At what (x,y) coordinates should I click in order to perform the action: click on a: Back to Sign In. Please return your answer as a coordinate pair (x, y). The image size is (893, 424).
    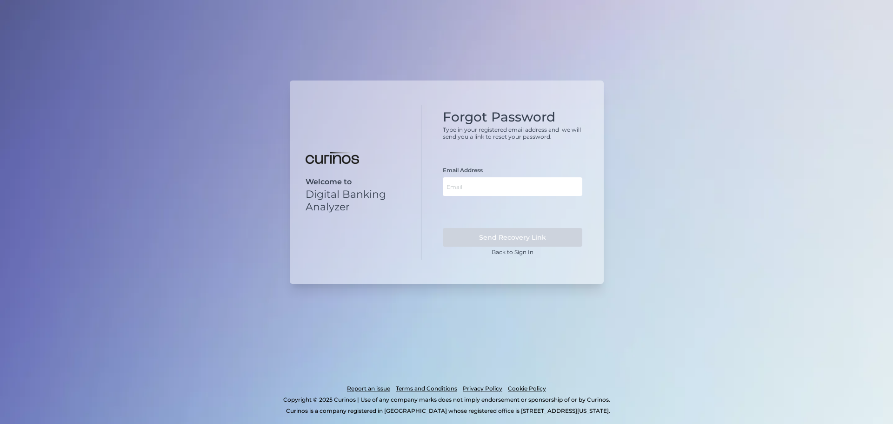
    Looking at the image, I should click on (512, 252).